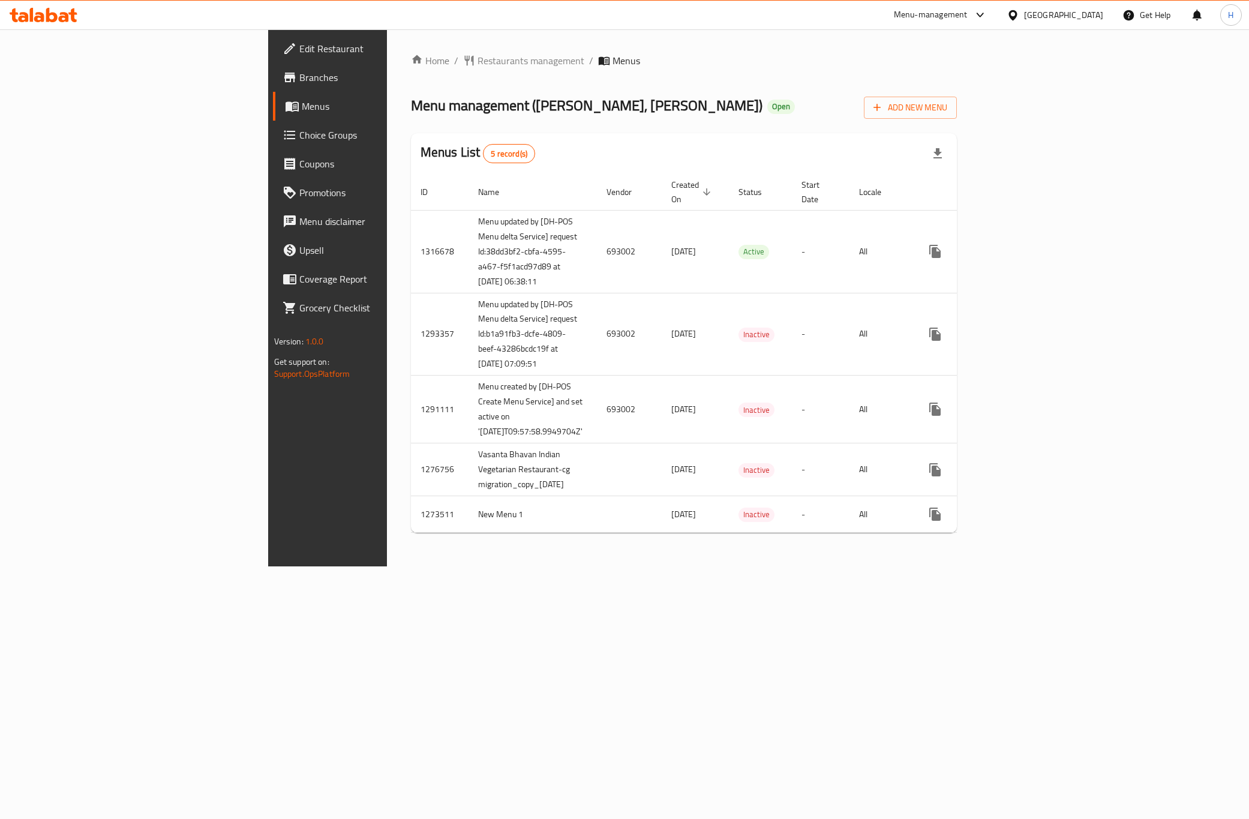  I want to click on a: Edit Restaurant, so click(375, 49).